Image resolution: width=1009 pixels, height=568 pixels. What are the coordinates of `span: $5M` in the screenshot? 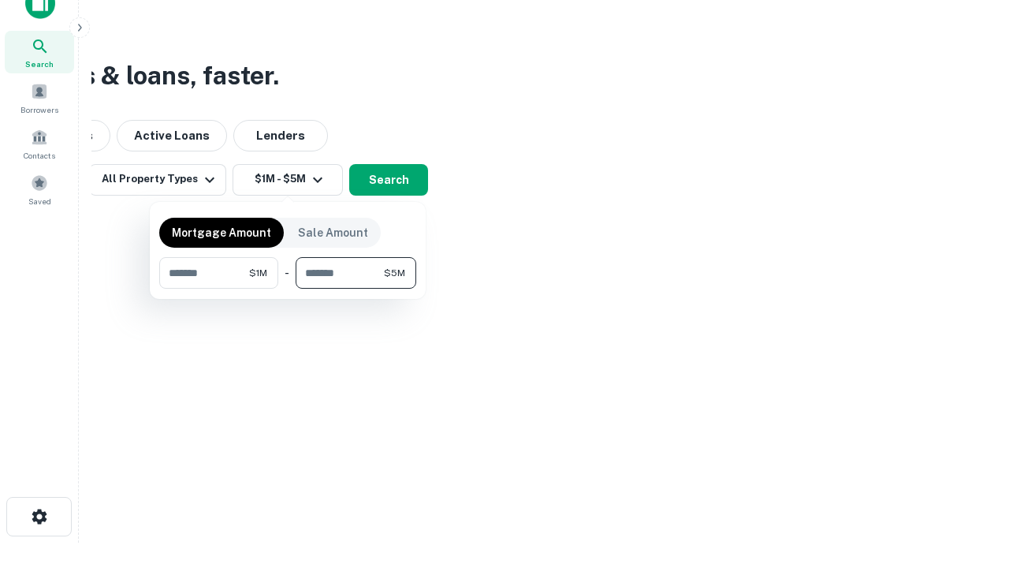 It's located at (394, 273).